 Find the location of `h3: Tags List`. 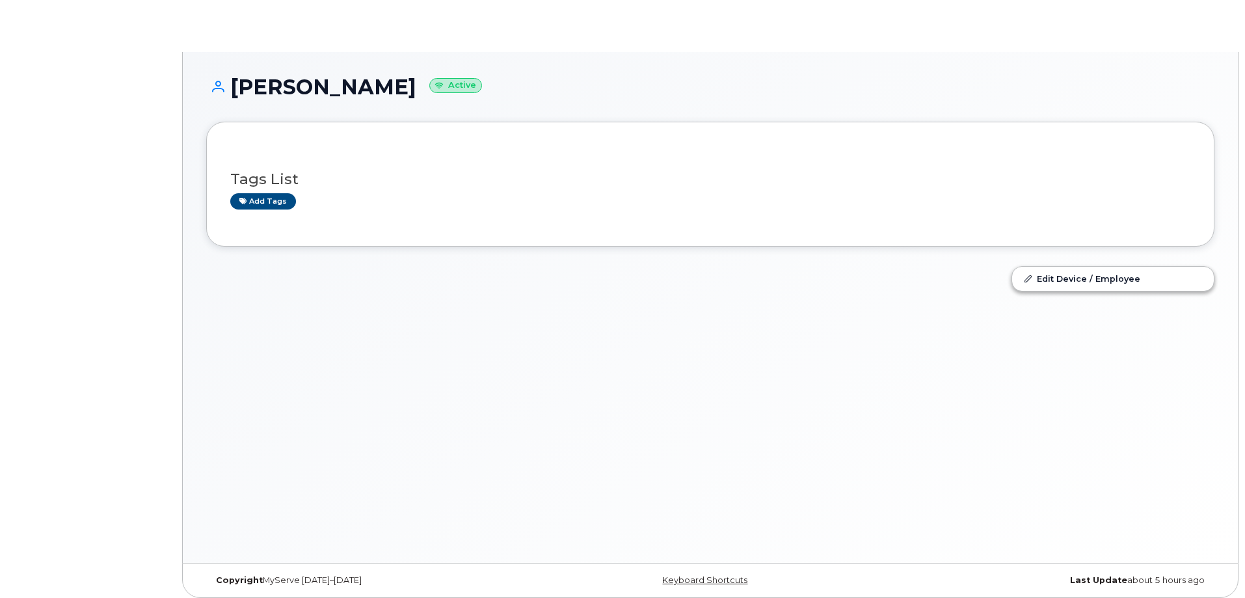

h3: Tags List is located at coordinates (711, 179).